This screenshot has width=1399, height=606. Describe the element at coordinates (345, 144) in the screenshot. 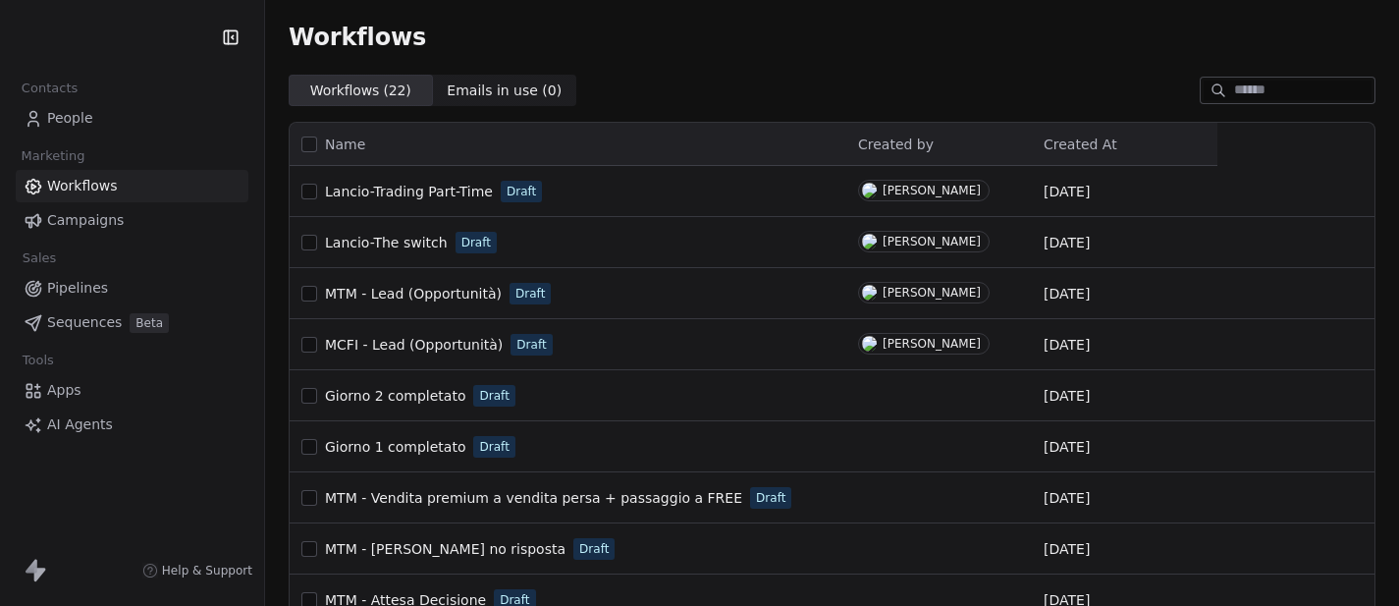

I see `span: Name` at that location.